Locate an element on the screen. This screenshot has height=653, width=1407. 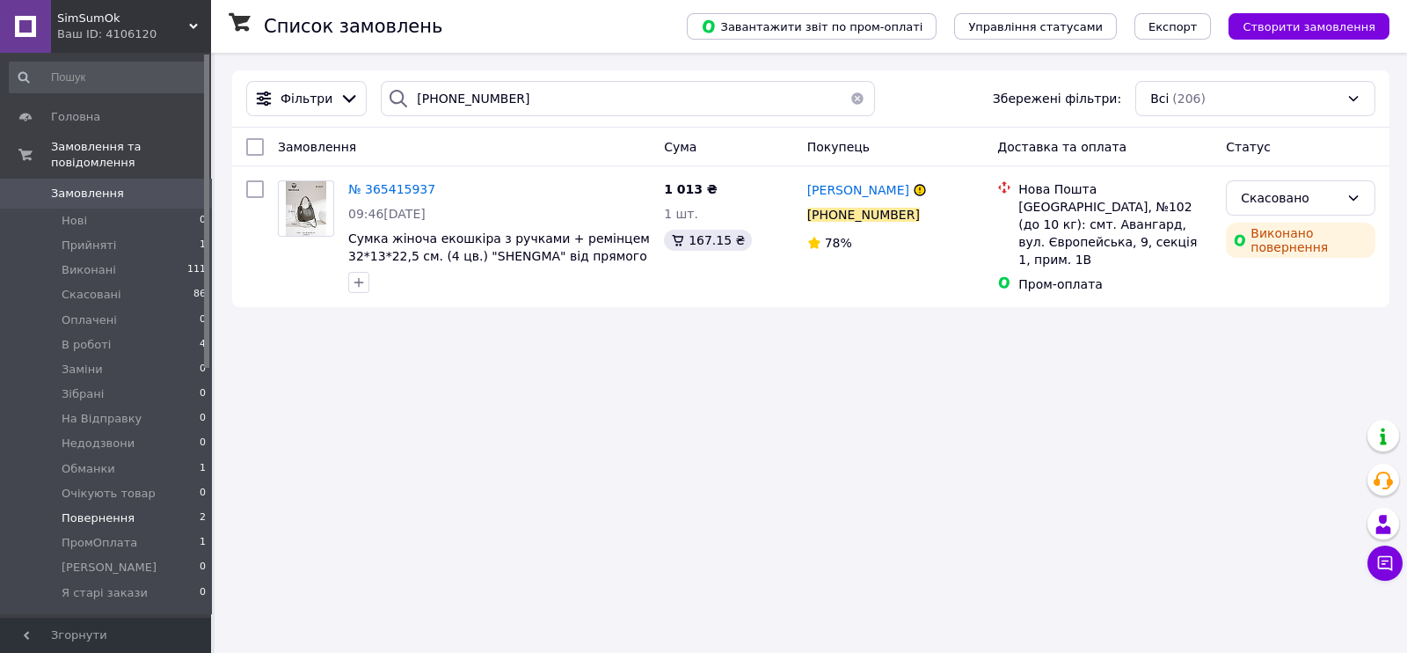
a: № 365415937 is located at coordinates (391, 189).